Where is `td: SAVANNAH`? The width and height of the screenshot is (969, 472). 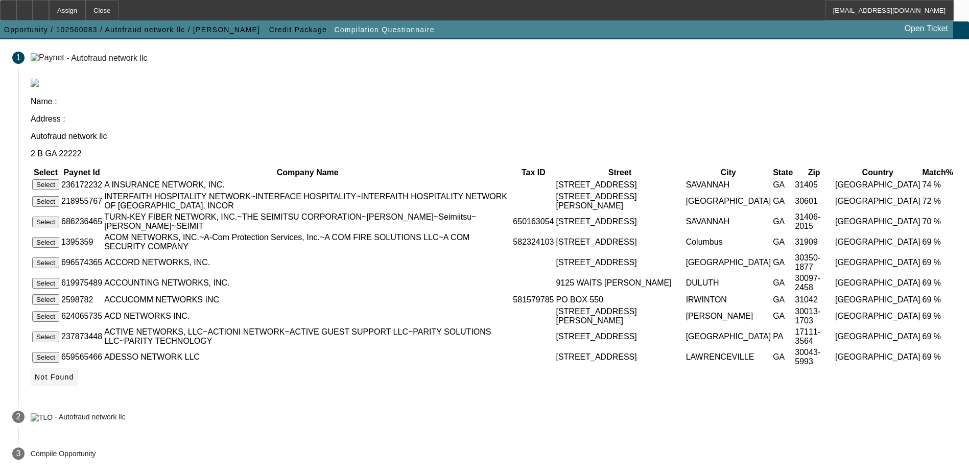
td: SAVANNAH is located at coordinates (728, 222).